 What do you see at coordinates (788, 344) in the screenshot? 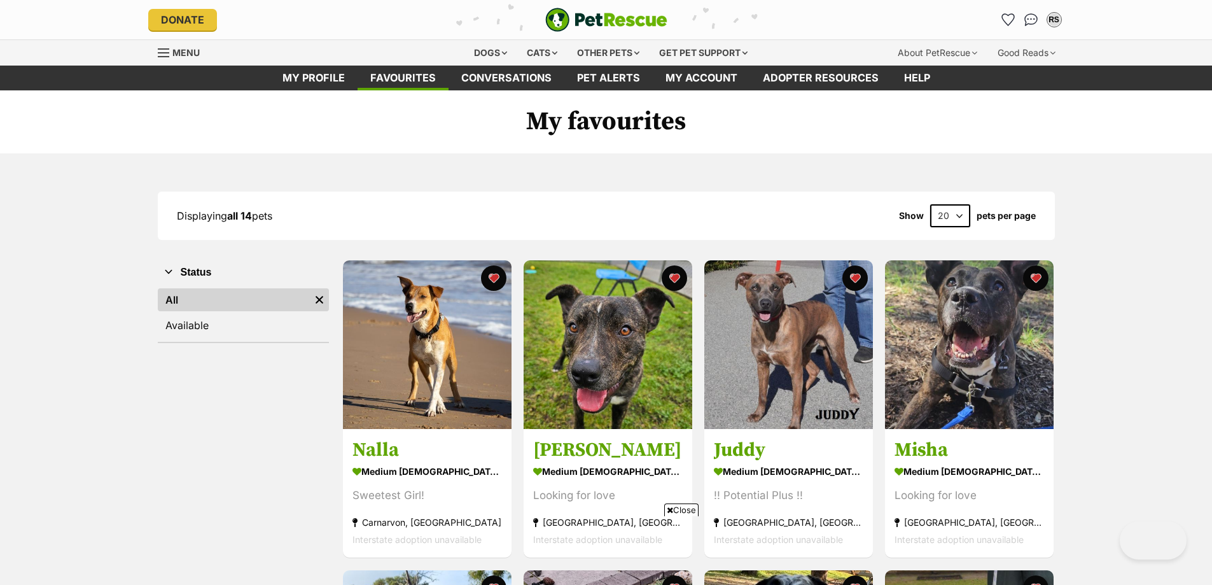
I see `img: Juddy` at bounding box center [788, 344].